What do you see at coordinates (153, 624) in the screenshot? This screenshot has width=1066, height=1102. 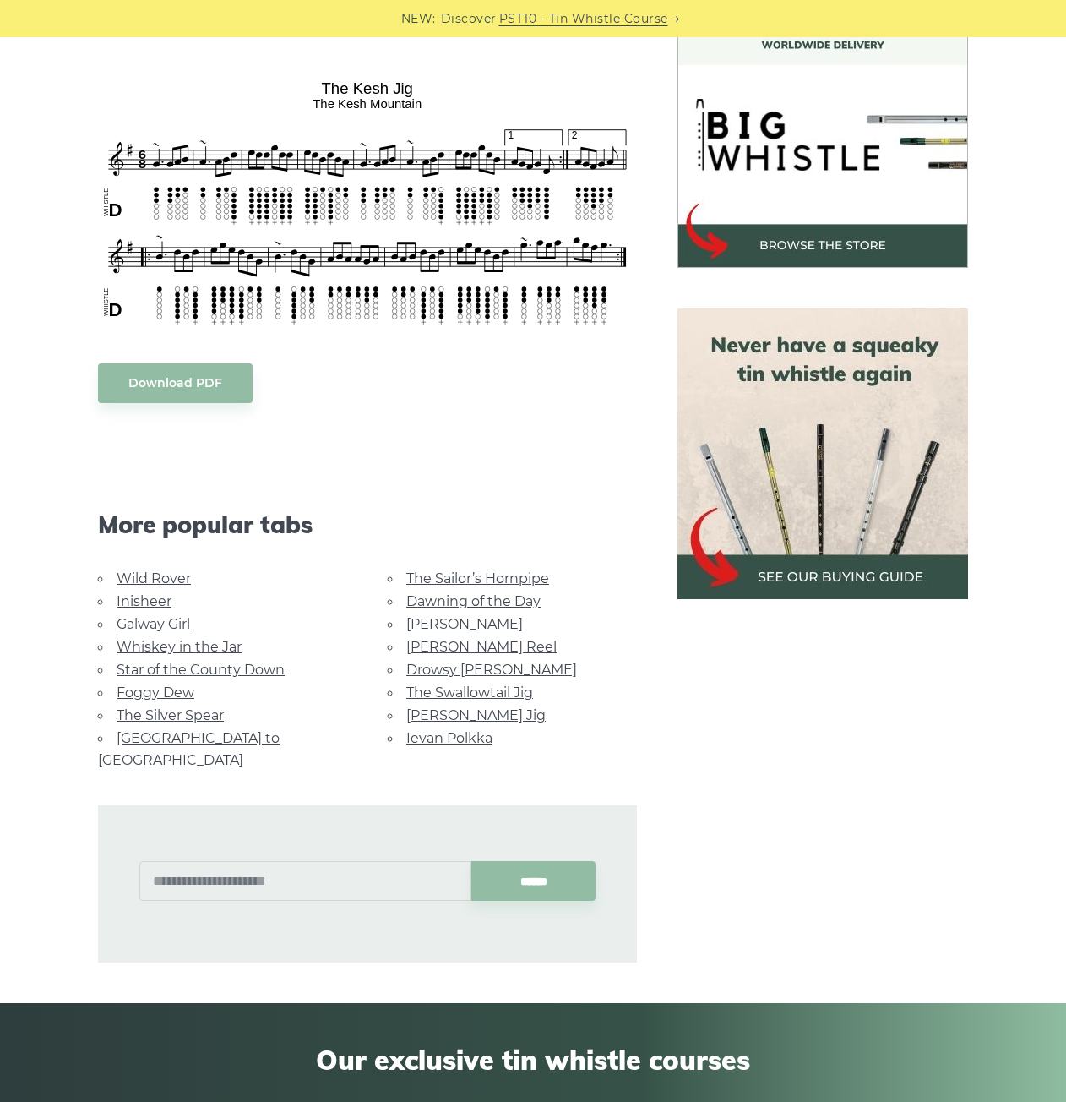 I see `a: Galway Girl` at bounding box center [153, 624].